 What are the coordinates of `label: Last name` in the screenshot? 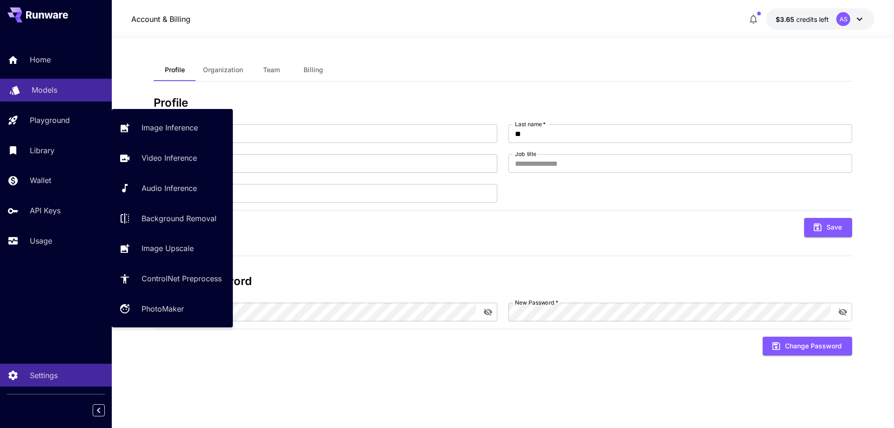 It's located at (530, 124).